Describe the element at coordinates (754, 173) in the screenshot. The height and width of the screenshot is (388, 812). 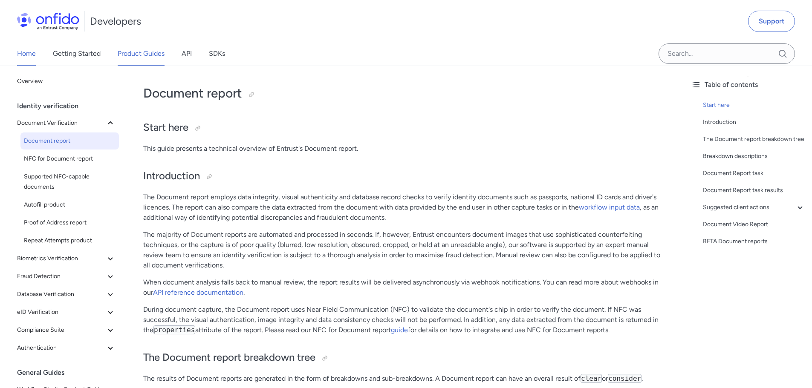
I see `a: Document Report task` at that location.